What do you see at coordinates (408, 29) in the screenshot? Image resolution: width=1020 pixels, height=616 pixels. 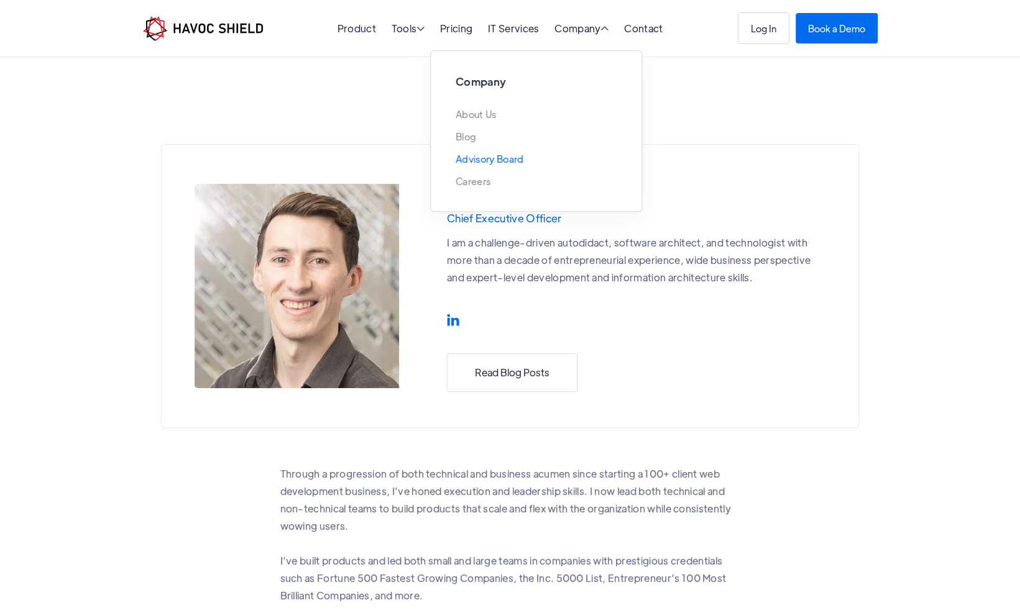 I see `div: Tools` at bounding box center [408, 29].